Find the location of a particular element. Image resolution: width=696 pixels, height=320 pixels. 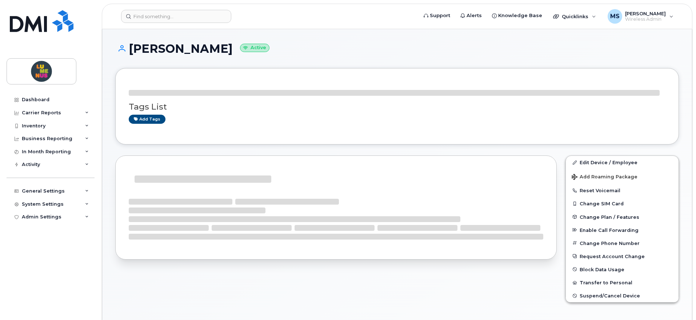

button: Request Account Change is located at coordinates (622, 256).